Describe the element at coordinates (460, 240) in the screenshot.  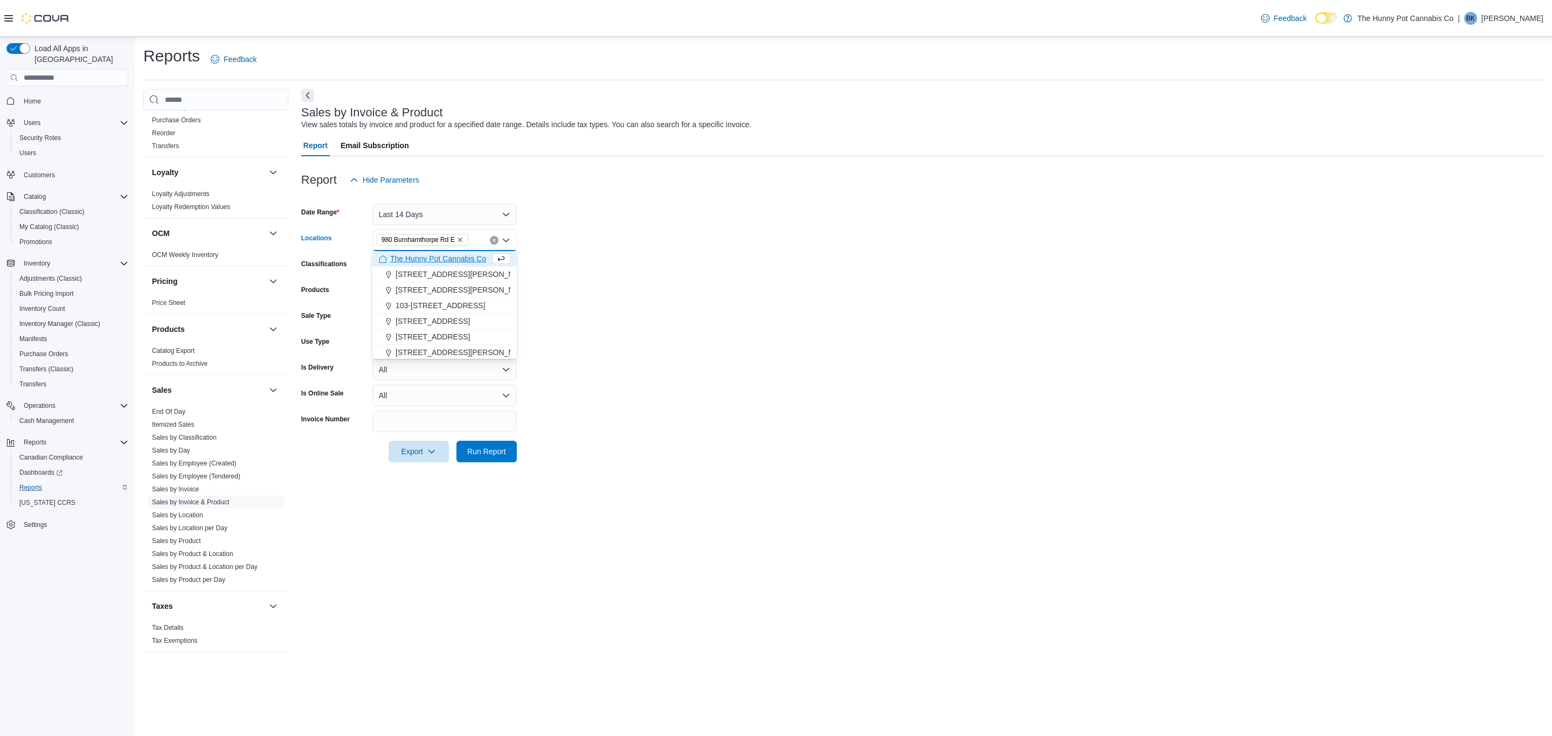
I see `button: Remove 980 Burnhamthorpe Rd E from selection in this group` at that location.